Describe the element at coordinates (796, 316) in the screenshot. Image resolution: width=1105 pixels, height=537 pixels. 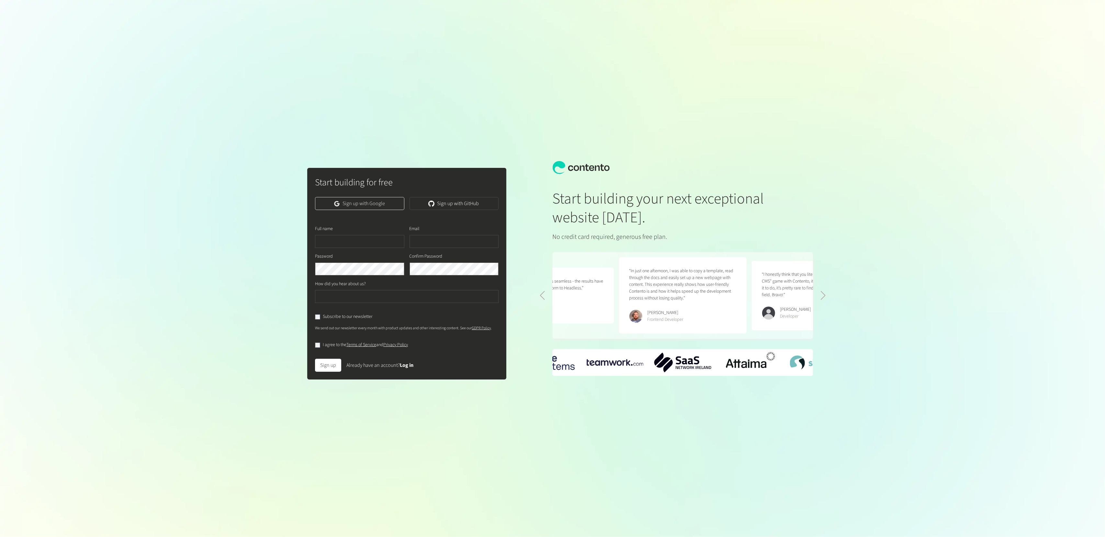
I see `div: Developer` at that location.